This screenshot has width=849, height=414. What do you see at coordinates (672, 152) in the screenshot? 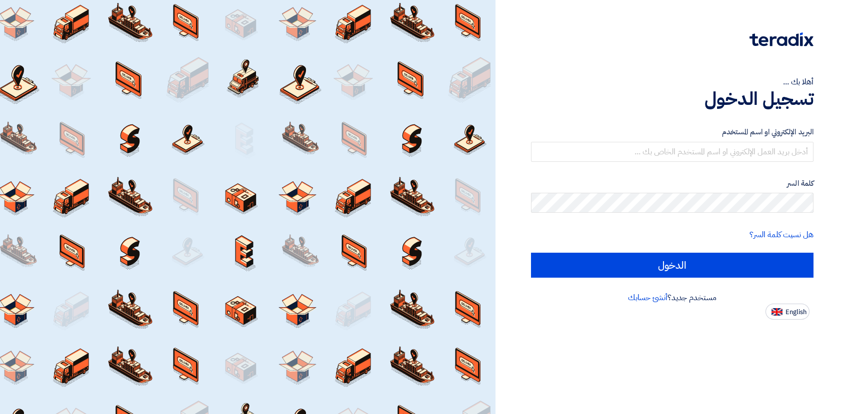
I see `input: أدخل بريد العمل الإلكتروني او اسم المستخدم الخاص بك ...` at bounding box center [672, 152].